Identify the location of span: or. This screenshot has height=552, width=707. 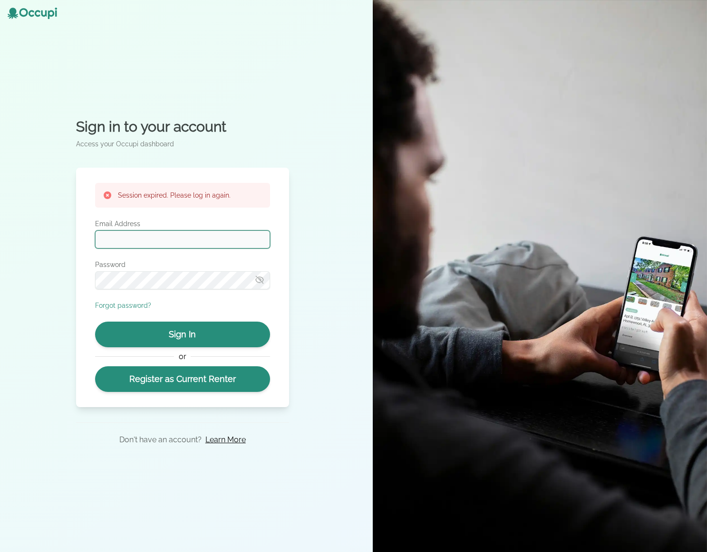
(182, 357).